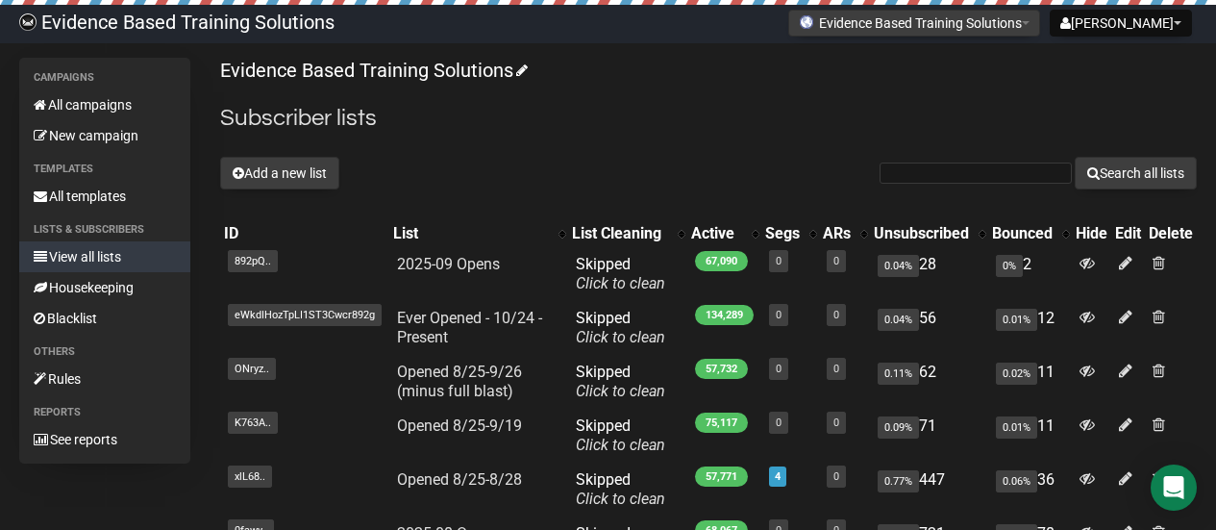 The width and height of the screenshot is (1216, 530). I want to click on div: Bounced, so click(1022, 234).